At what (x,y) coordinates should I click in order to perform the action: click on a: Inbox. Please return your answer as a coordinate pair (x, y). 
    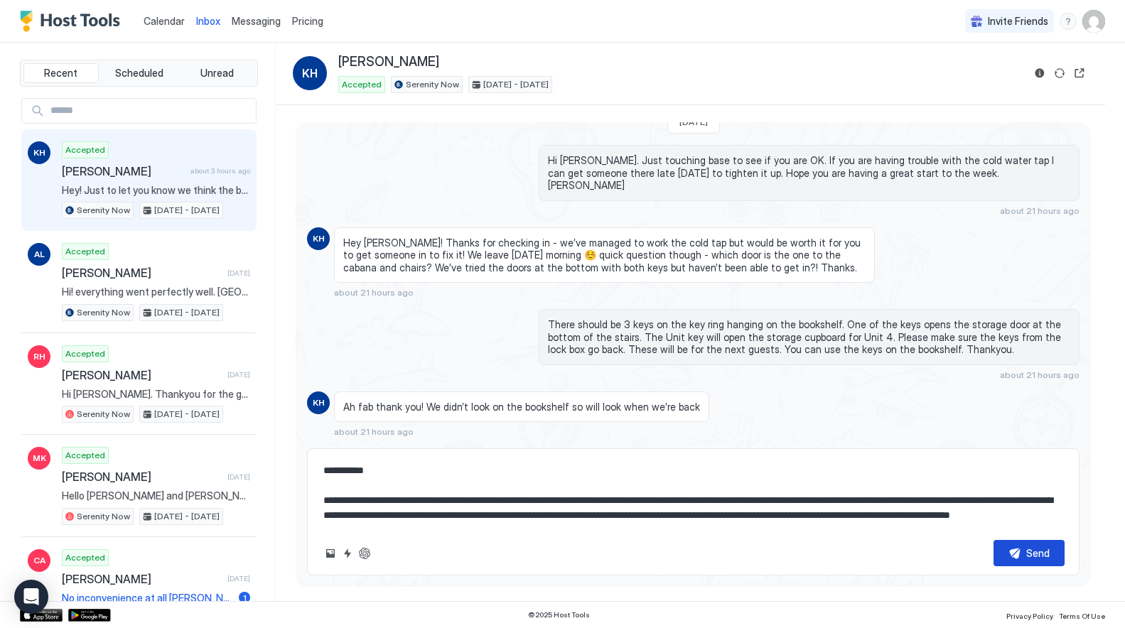
    Looking at the image, I should click on (208, 21).